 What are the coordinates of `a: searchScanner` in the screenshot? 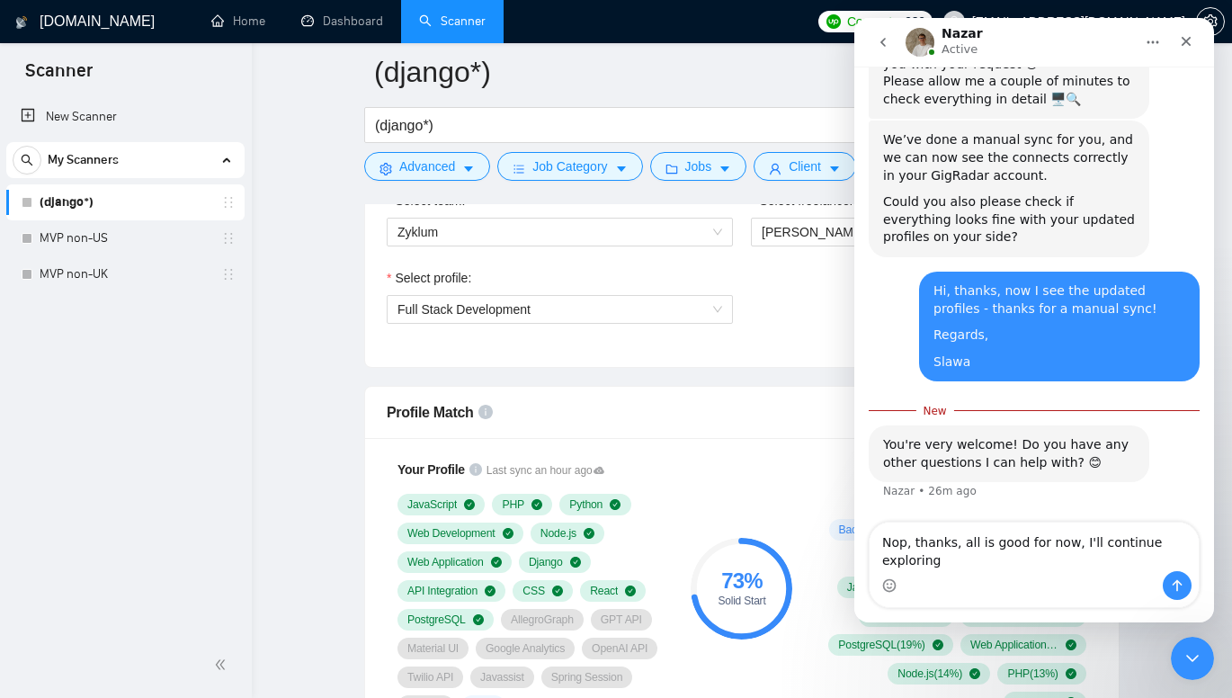 It's located at (452, 21).